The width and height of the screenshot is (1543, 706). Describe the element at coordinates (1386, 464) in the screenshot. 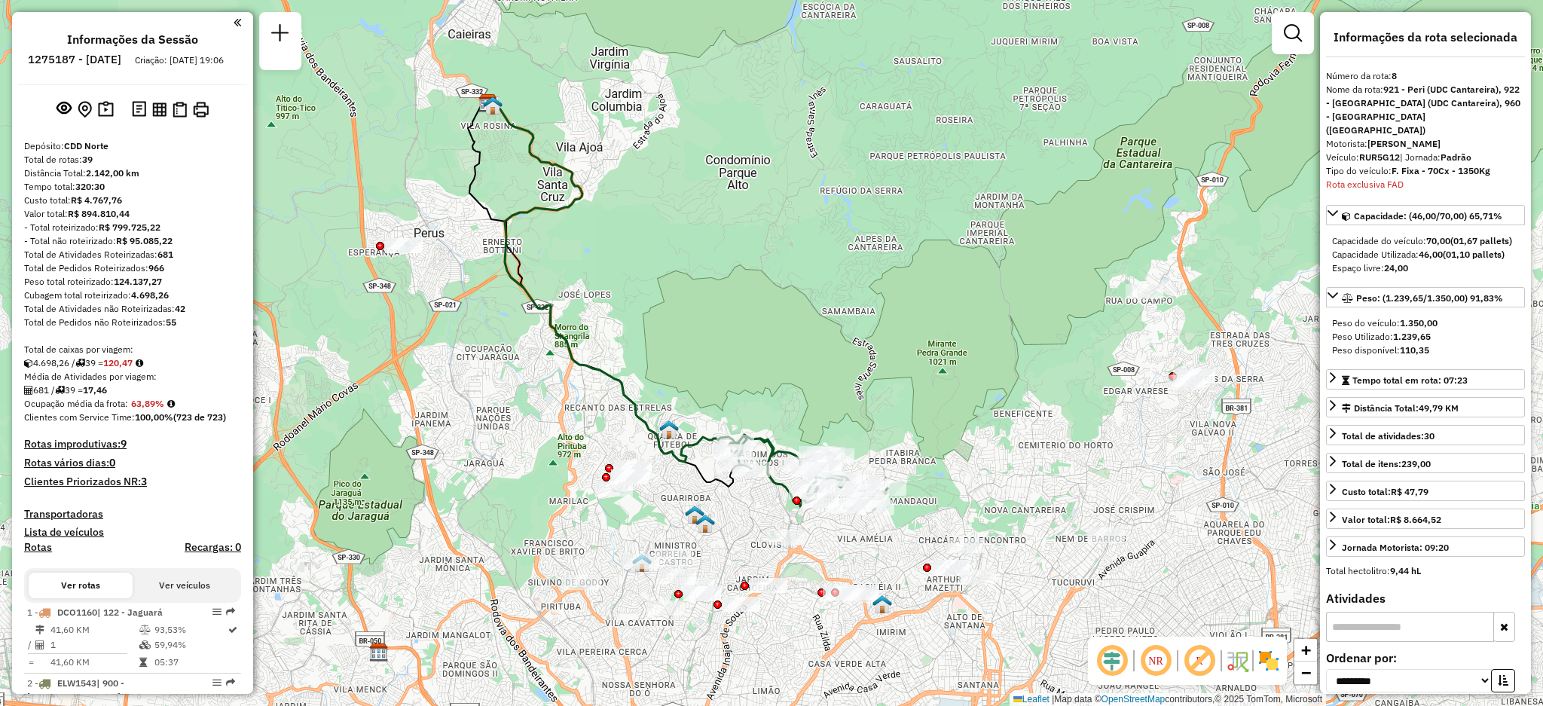

I see `div: Total de itens:` at that location.